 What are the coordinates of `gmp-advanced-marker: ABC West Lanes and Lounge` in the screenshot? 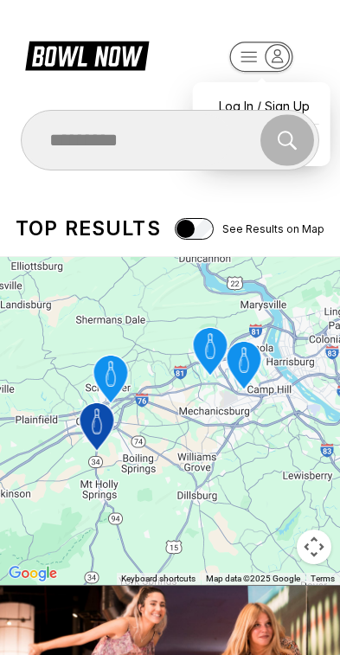 It's located at (210, 353).